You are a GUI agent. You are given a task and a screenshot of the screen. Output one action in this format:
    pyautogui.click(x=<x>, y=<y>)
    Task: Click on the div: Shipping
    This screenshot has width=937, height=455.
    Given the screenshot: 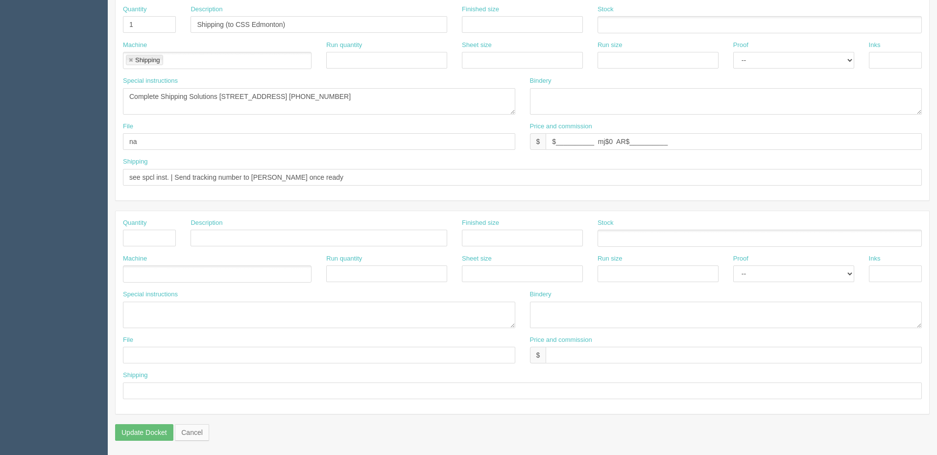 What is the action you would take?
    pyautogui.click(x=147, y=60)
    